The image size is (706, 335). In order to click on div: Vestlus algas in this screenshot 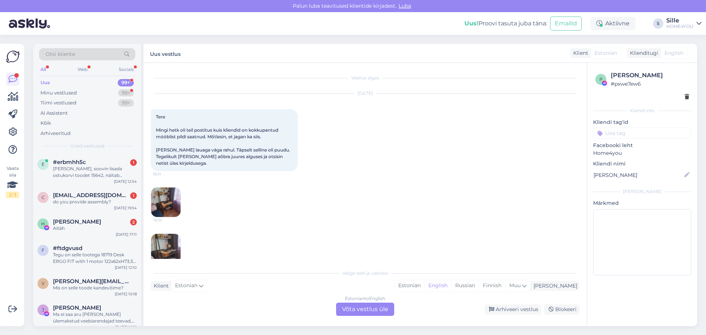, I will do `click(365, 78)`.